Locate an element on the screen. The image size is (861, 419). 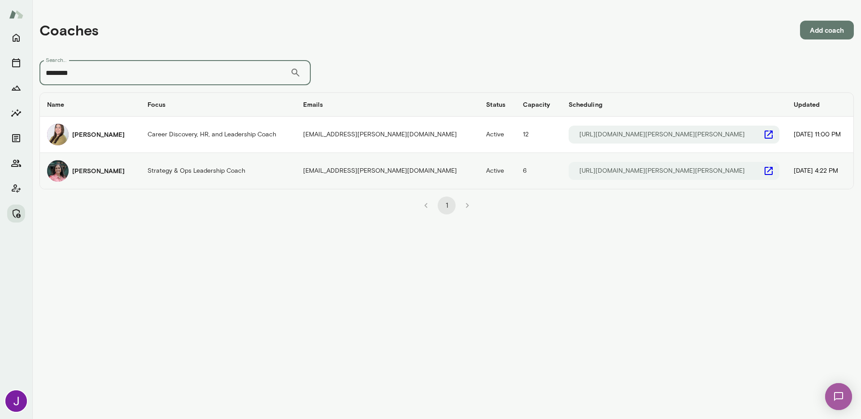
img: Michelle Doan is located at coordinates (58, 135).